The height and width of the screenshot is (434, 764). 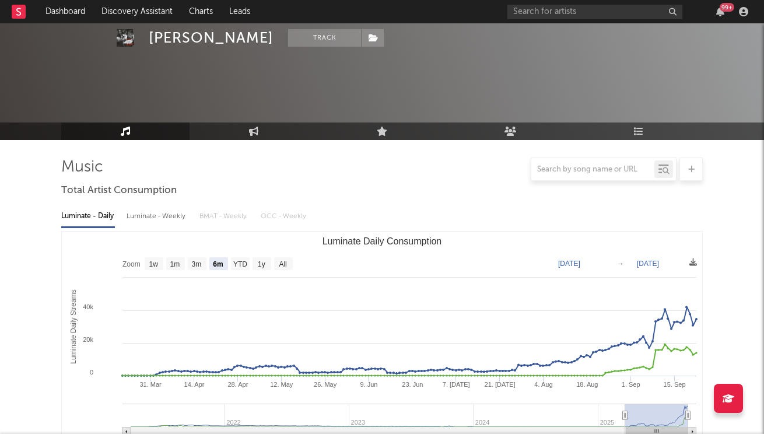 I want to click on text: 15. Sep, so click(x=675, y=384).